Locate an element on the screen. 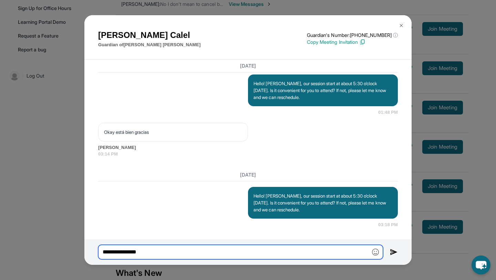 This screenshot has width=496, height=280. img: Close Icon is located at coordinates (401, 25).